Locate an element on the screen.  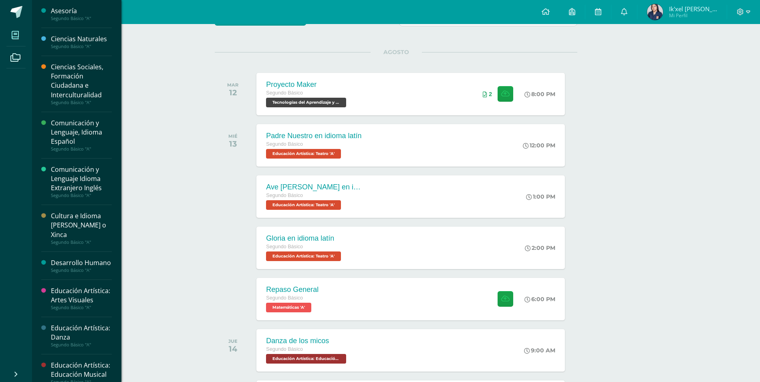
div: Repaso General is located at coordinates (292, 290).